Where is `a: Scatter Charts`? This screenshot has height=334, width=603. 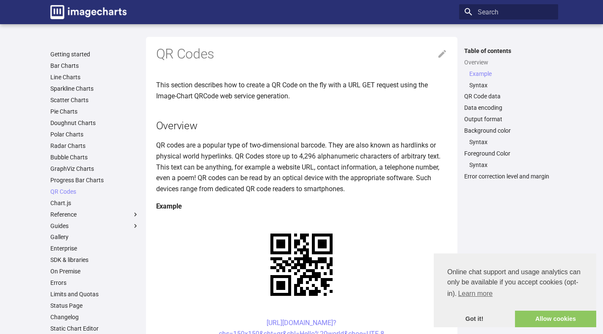 a: Scatter Charts is located at coordinates (95, 100).